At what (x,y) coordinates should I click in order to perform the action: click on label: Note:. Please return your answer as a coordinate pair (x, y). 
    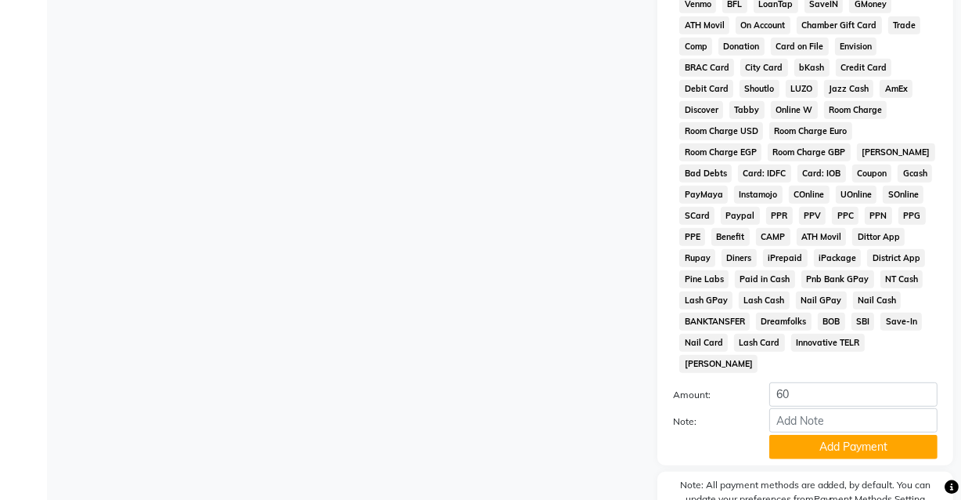
    Looking at the image, I should click on (709, 421).